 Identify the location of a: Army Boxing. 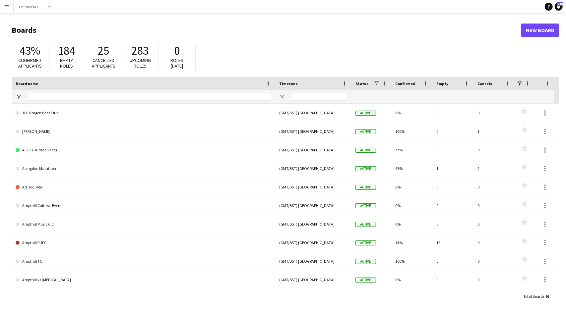
(143, 299).